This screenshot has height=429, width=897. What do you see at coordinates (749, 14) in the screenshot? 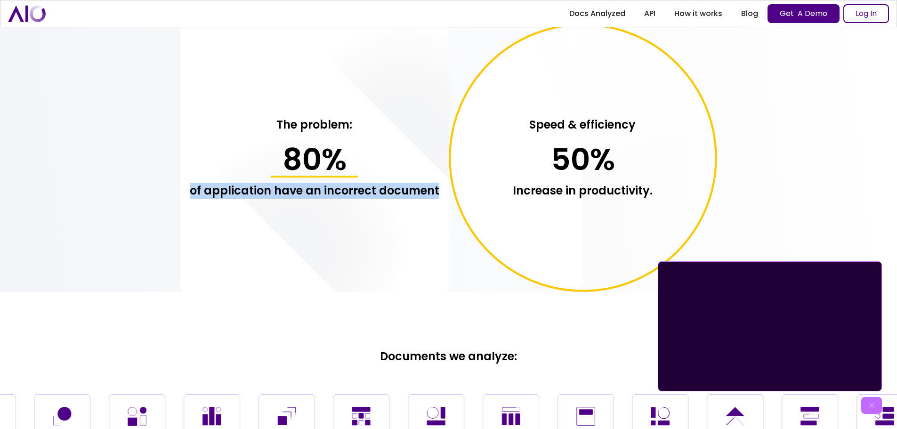
I see `a: Blog` at bounding box center [749, 14].